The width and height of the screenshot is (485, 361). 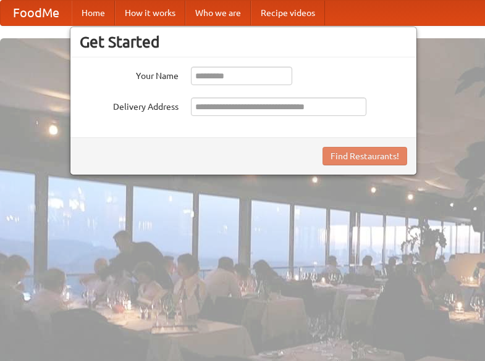 What do you see at coordinates (150, 13) in the screenshot?
I see `a: How it works` at bounding box center [150, 13].